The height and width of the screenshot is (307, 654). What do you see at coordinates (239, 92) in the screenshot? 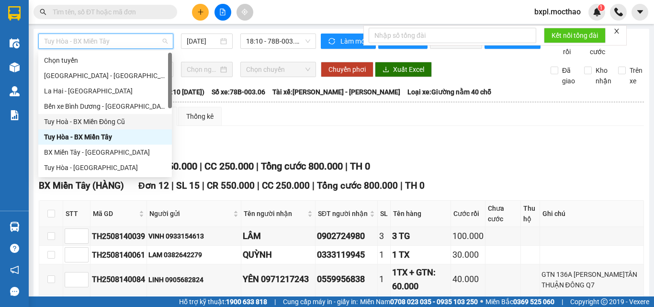
I see `span: Số xe: 78B-003.06` at bounding box center [239, 92].